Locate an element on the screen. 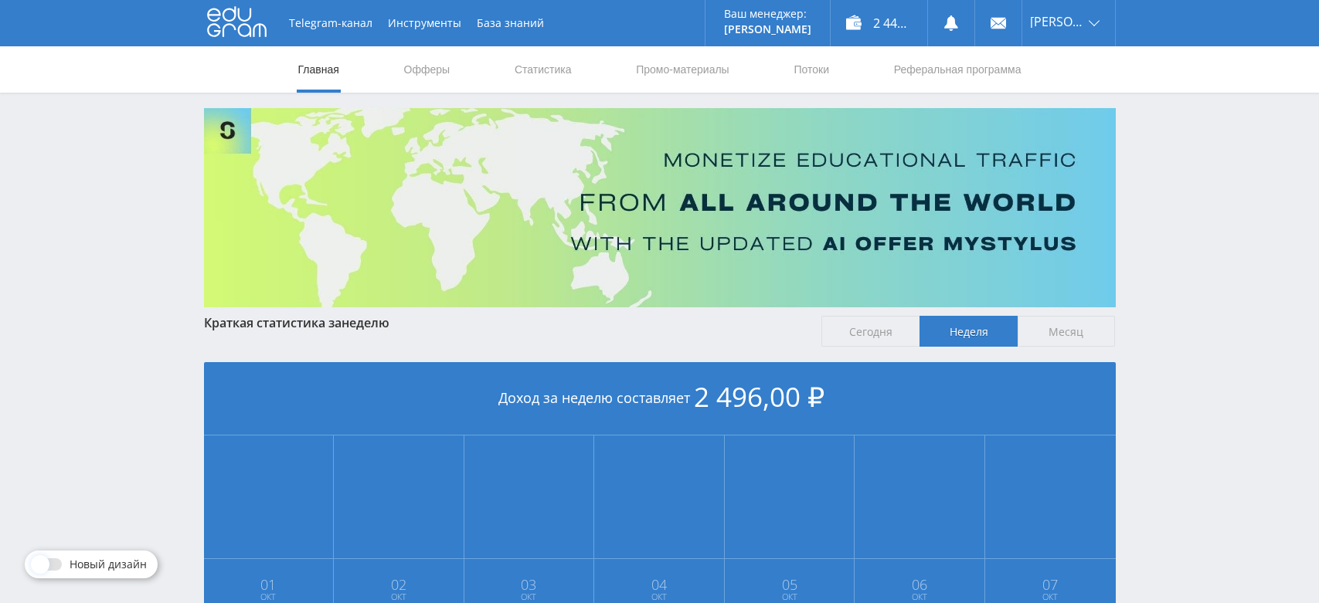 This screenshot has width=1319, height=603. img: Banner is located at coordinates (660, 208).